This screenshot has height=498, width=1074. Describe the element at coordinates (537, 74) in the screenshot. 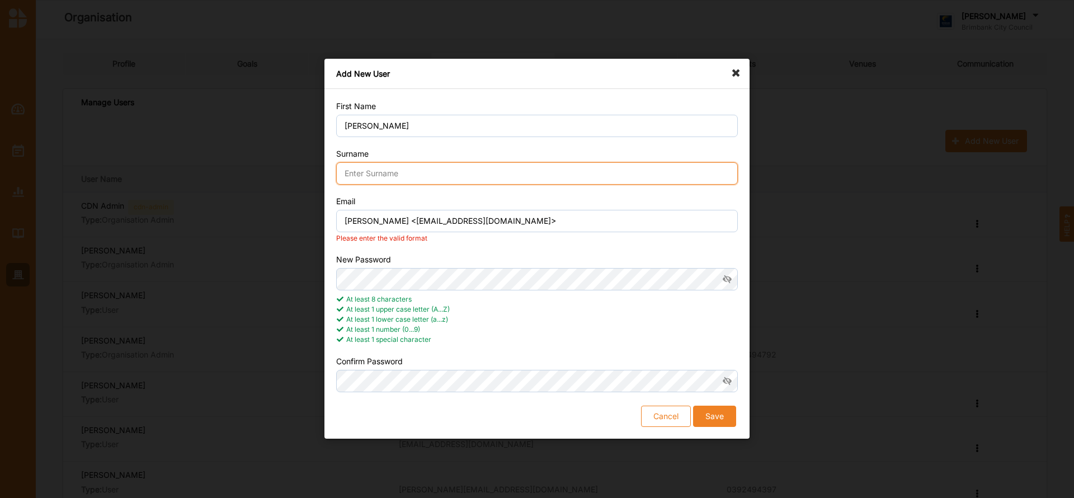

I see `div: Add New User` at that location.